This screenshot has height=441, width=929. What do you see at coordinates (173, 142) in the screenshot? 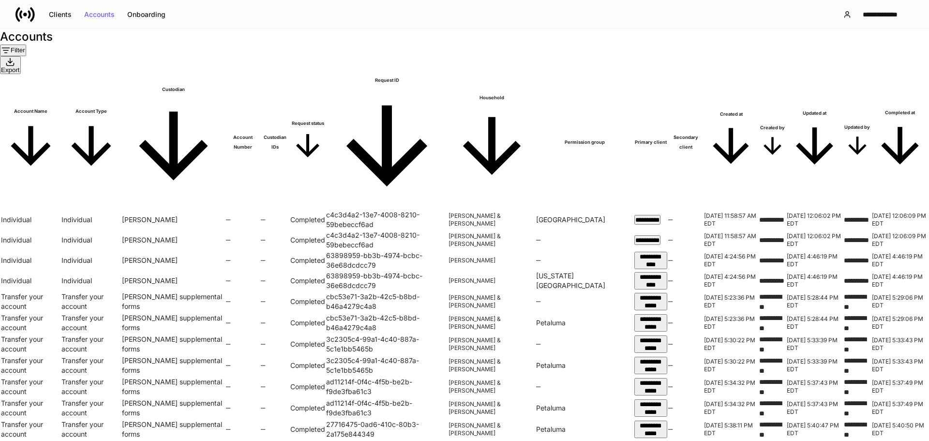
I see `span: Custodian` at bounding box center [173, 142].